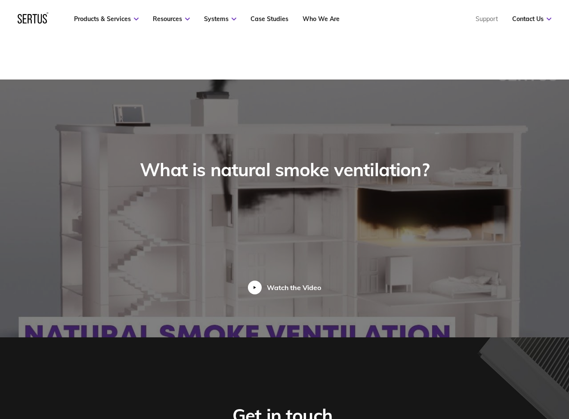 This screenshot has width=569, height=419. What do you see at coordinates (531, 19) in the screenshot?
I see `a: Contact Us` at bounding box center [531, 19].